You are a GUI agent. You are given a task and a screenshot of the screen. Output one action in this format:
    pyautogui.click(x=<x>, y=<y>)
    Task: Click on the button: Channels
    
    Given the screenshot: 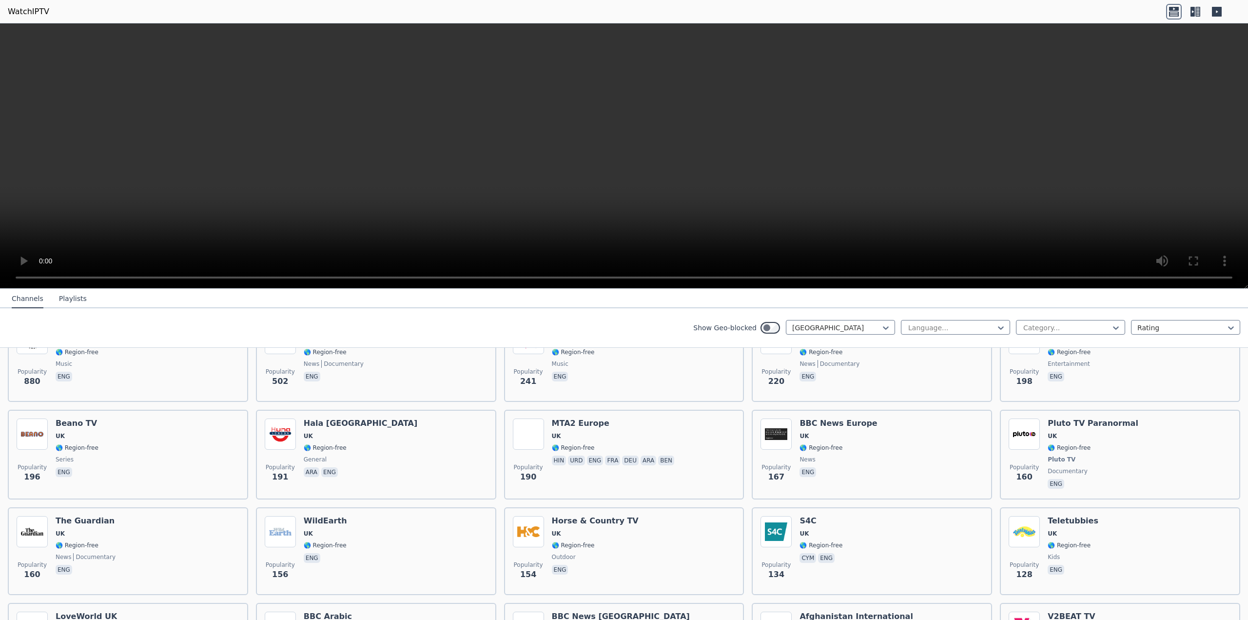 What is the action you would take?
    pyautogui.click(x=27, y=299)
    